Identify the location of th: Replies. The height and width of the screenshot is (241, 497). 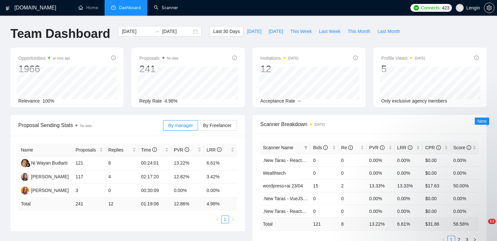
(122, 150).